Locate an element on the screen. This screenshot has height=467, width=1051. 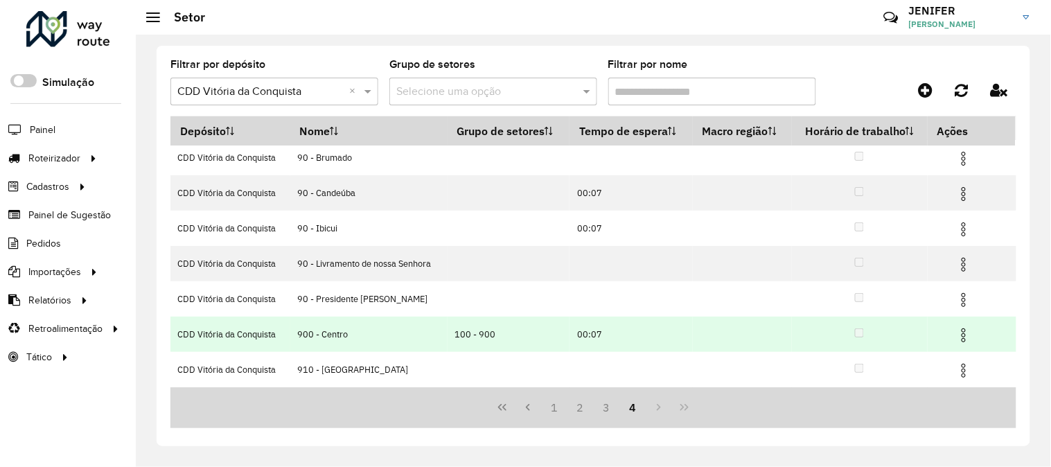
label: Filtrar por nome is located at coordinates (648, 64).